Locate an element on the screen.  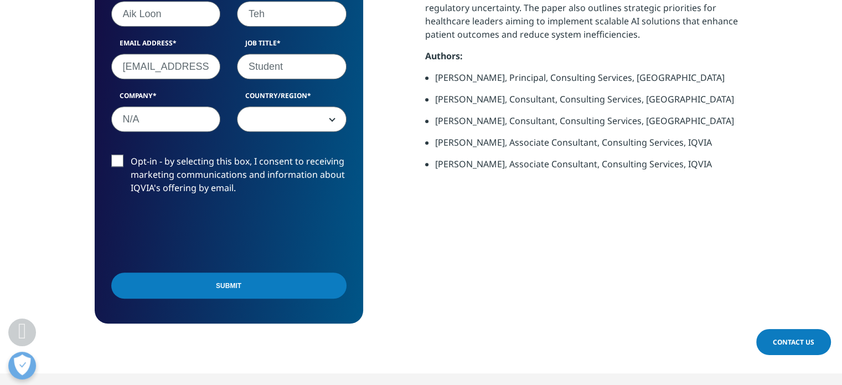
a: Contact Us is located at coordinates (794, 342).